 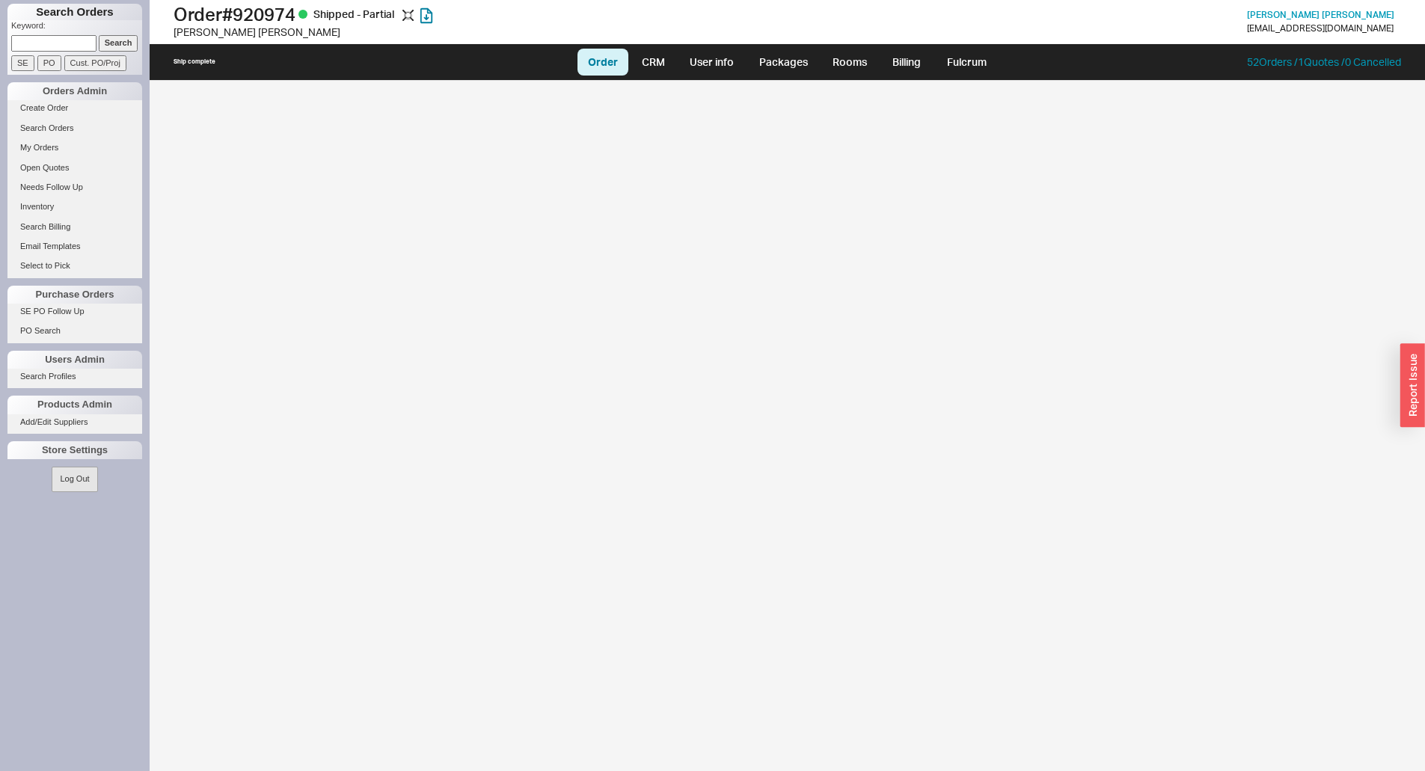 What do you see at coordinates (75, 128) in the screenshot?
I see `a: Search Orders` at bounding box center [75, 128].